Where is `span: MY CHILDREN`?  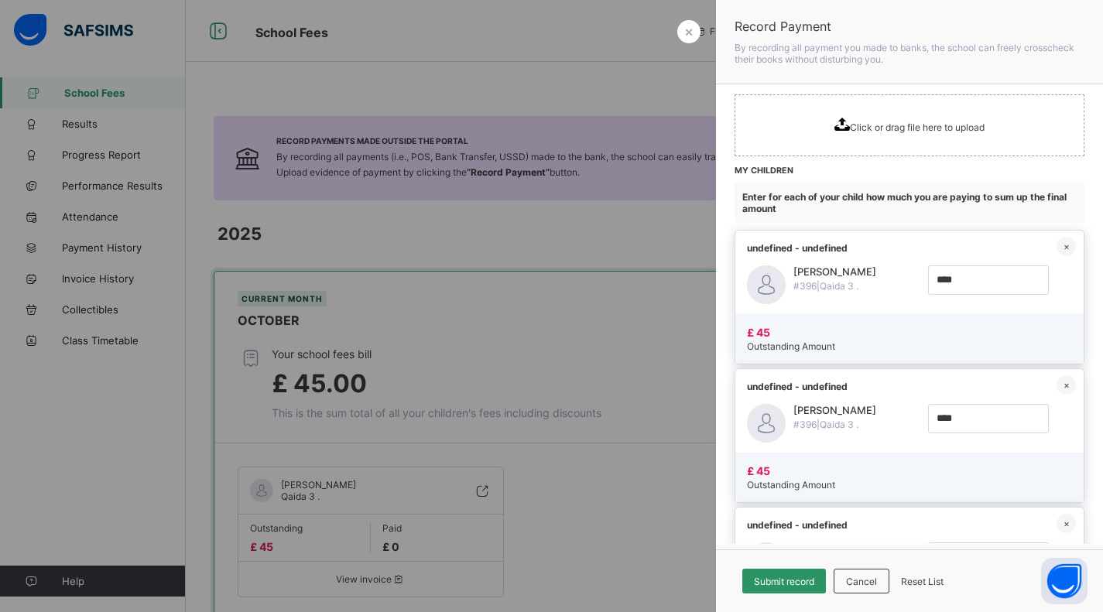 span: MY CHILDREN is located at coordinates (764, 170).